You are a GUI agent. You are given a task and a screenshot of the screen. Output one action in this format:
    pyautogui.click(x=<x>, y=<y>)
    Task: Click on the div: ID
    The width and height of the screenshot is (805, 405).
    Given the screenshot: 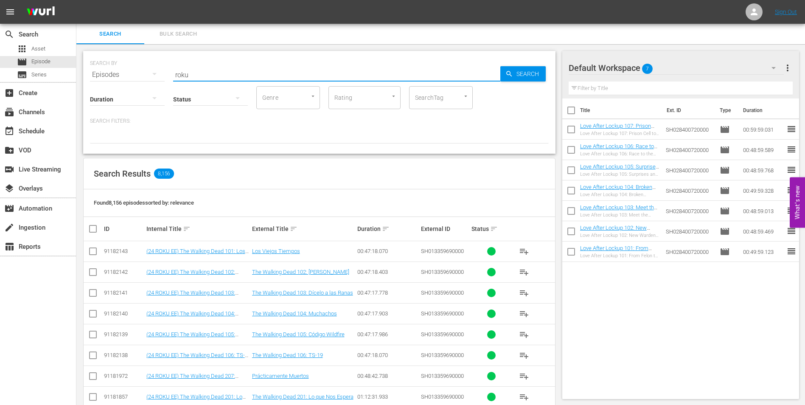 What is the action you would take?
    pyautogui.click(x=124, y=229)
    